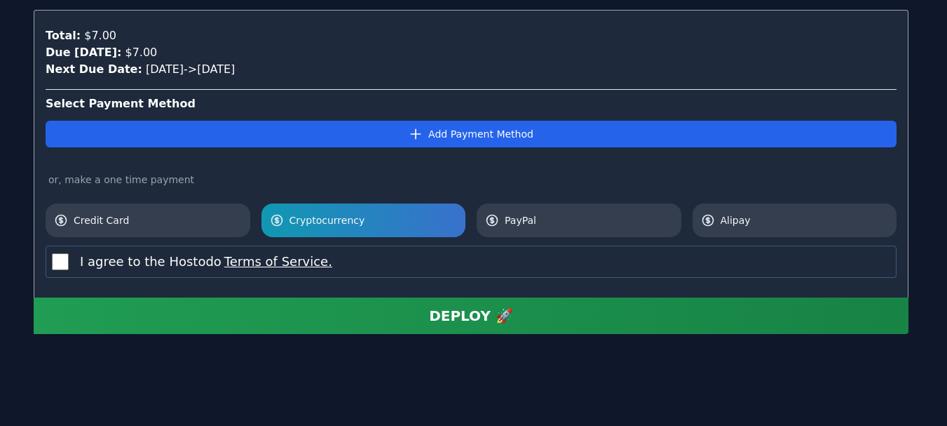 The height and width of the screenshot is (426, 947). Describe the element at coordinates (471, 104) in the screenshot. I see `div: Select Payment Method` at that location.